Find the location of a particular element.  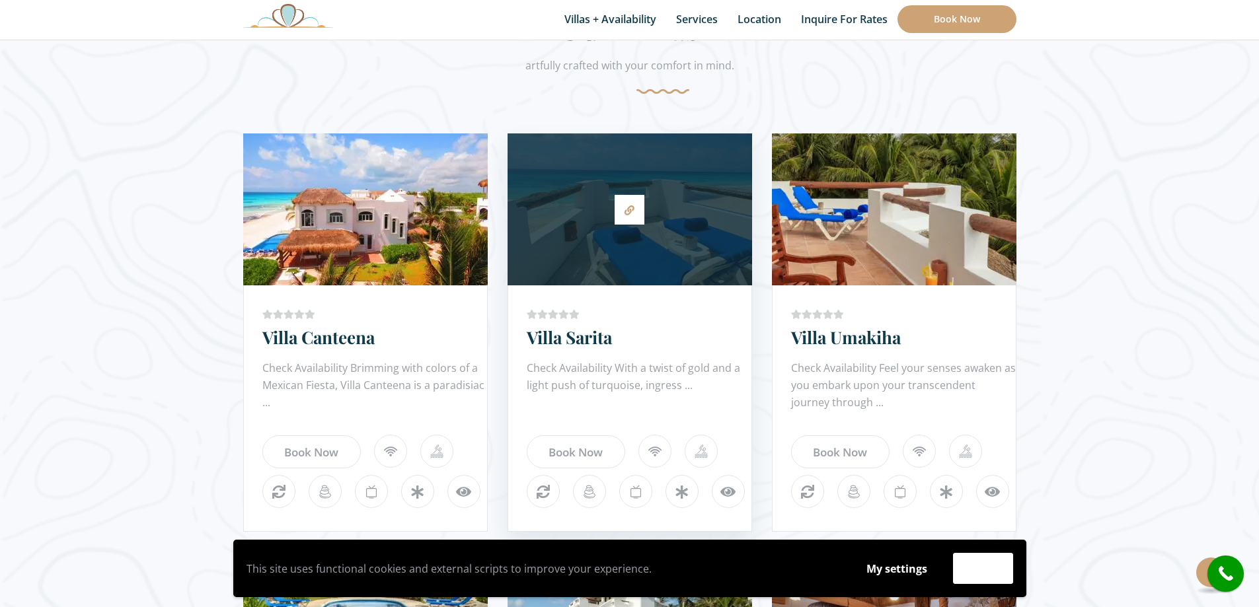

a: Villa Canteena is located at coordinates (318, 337).